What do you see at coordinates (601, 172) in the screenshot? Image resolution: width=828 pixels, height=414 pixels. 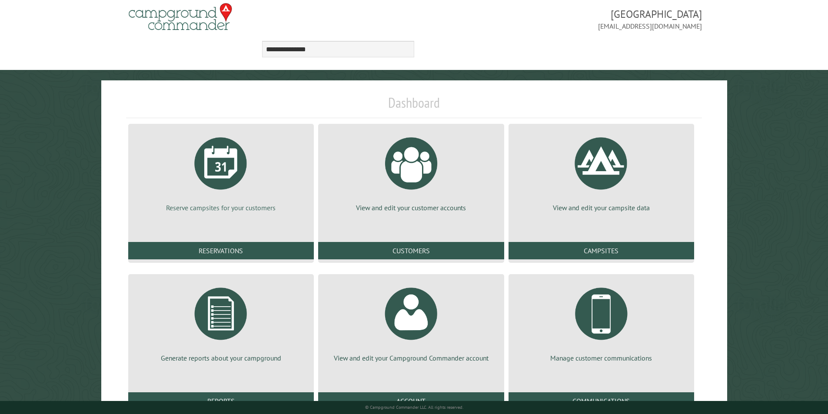 I see `a: View and edit your campsite data` at bounding box center [601, 172].